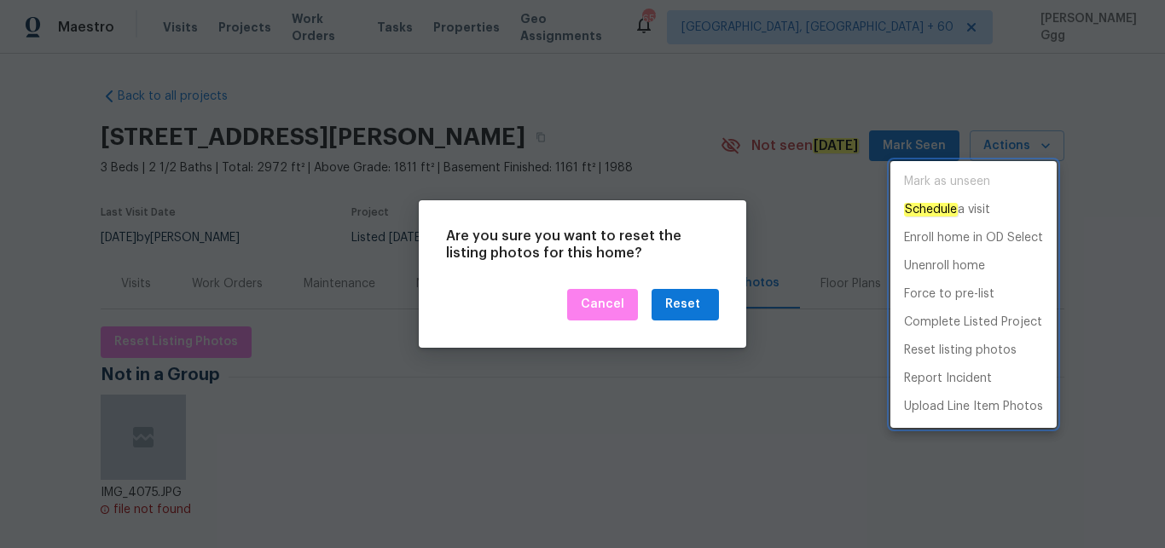  I want to click on p: Upload Line Item Photos, so click(973, 407).